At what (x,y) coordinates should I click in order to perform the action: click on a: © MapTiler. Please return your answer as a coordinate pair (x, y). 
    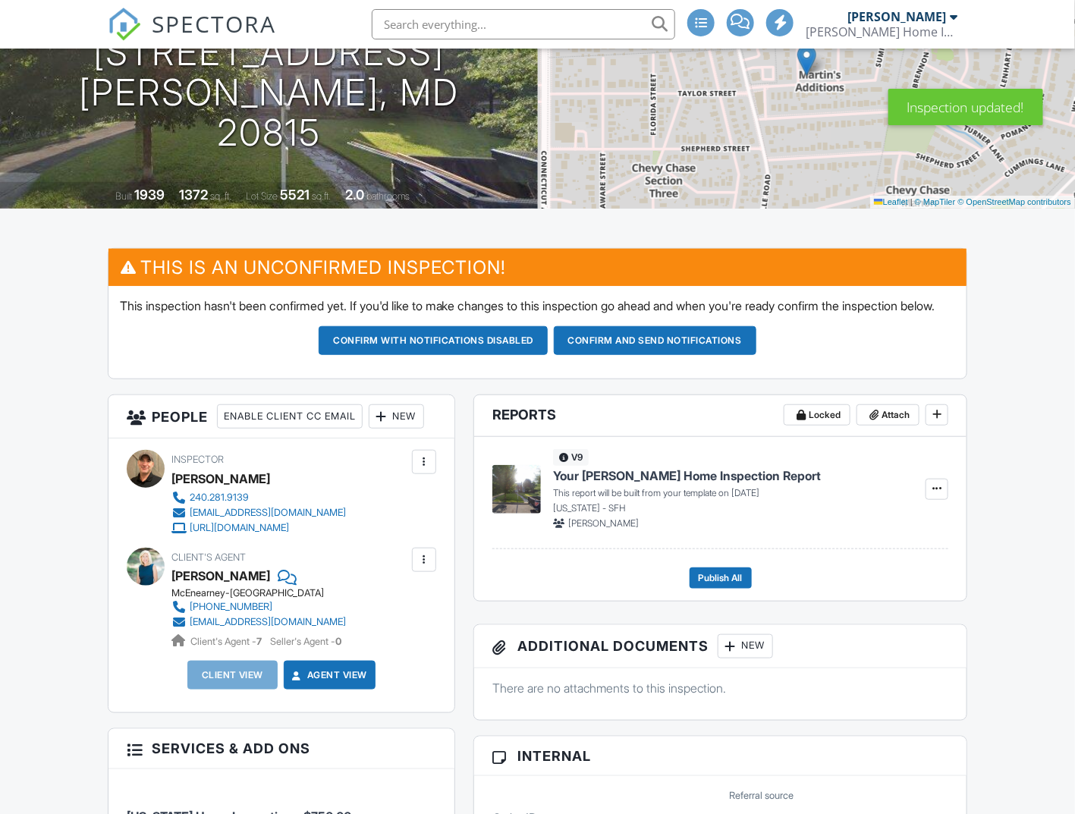
    Looking at the image, I should click on (935, 202).